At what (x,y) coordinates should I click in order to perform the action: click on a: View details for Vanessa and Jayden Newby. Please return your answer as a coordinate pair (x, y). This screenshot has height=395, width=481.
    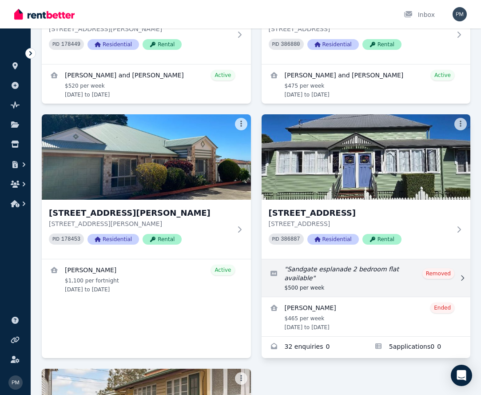
    Looking at the image, I should click on (146, 84).